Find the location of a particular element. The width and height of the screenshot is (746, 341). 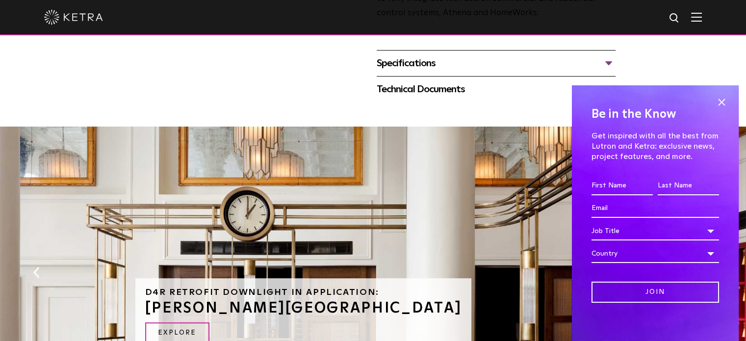

h4: Be in the Know is located at coordinates (655, 114).